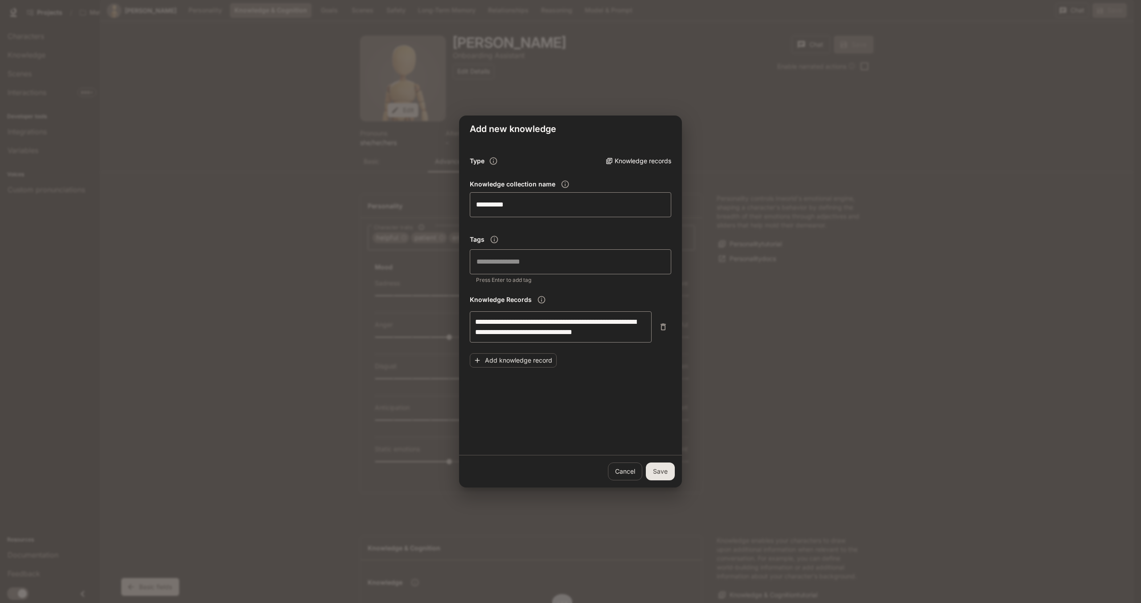  Describe the element at coordinates (570, 280) in the screenshot. I see `p: Press Enter to add tag` at that location.